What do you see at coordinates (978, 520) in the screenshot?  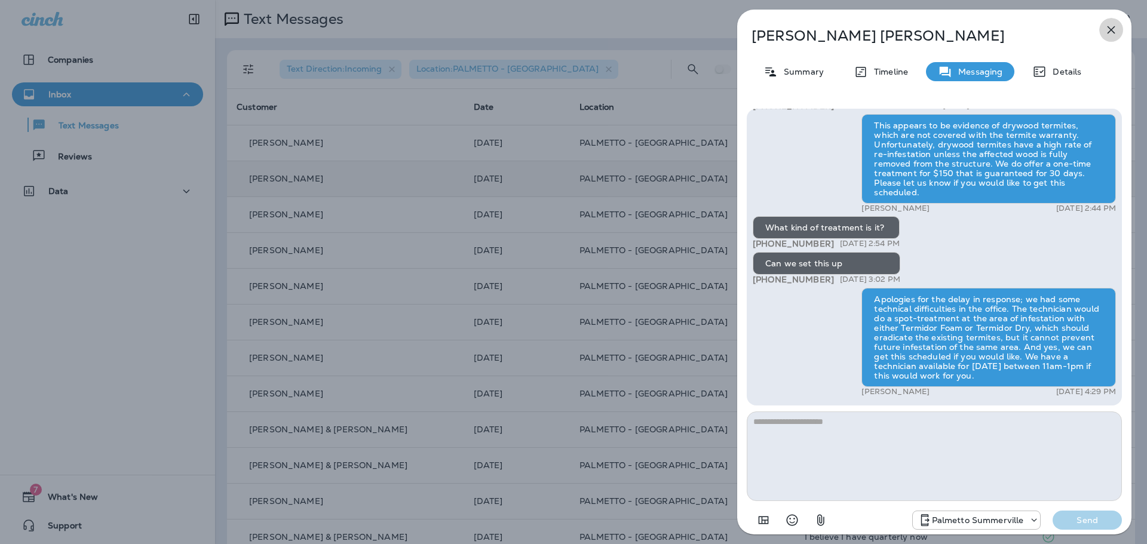 I see `p: Palmetto Summerville` at bounding box center [978, 520].